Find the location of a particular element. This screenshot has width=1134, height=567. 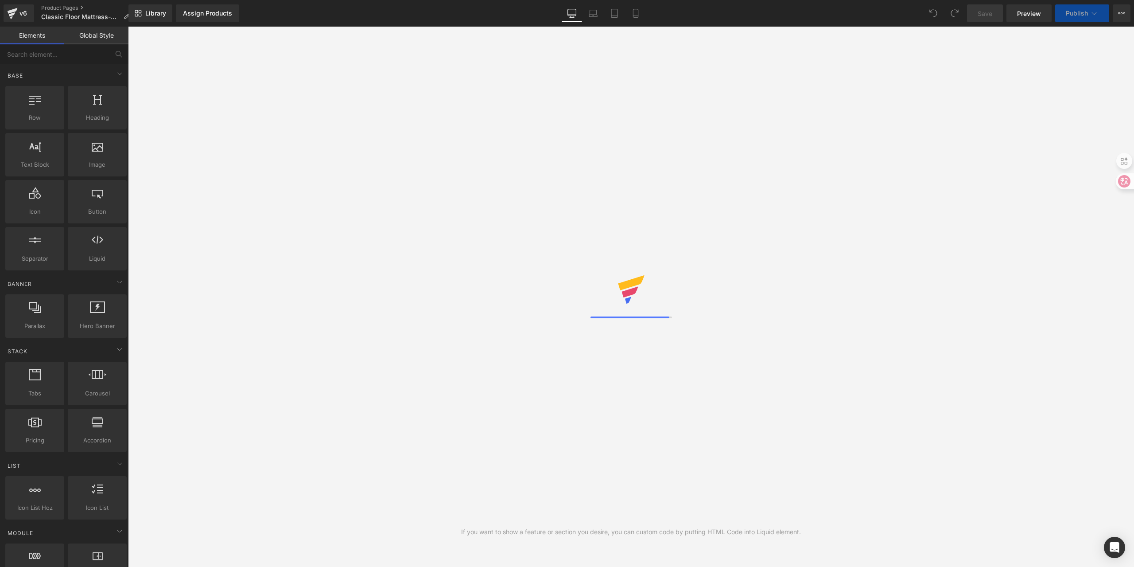

span: Icon is located at coordinates (35, 211).